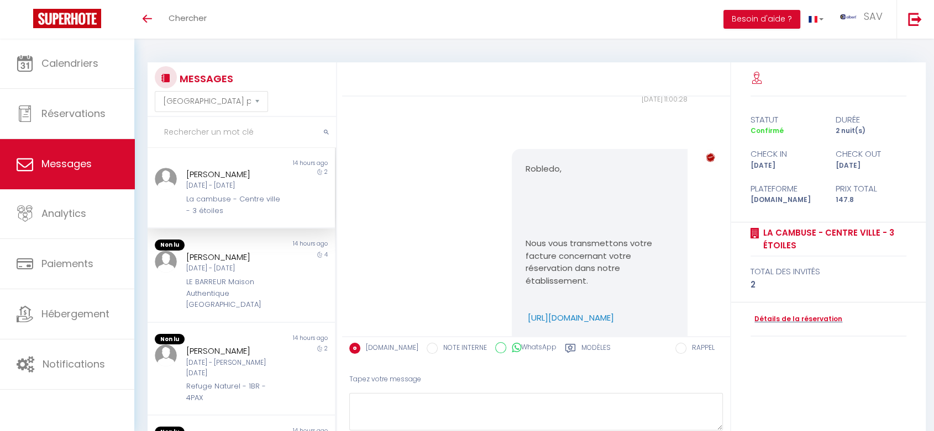 This screenshot has width=934, height=431. What do you see at coordinates (599, 169) in the screenshot?
I see `p: Robledo,` at bounding box center [599, 169].